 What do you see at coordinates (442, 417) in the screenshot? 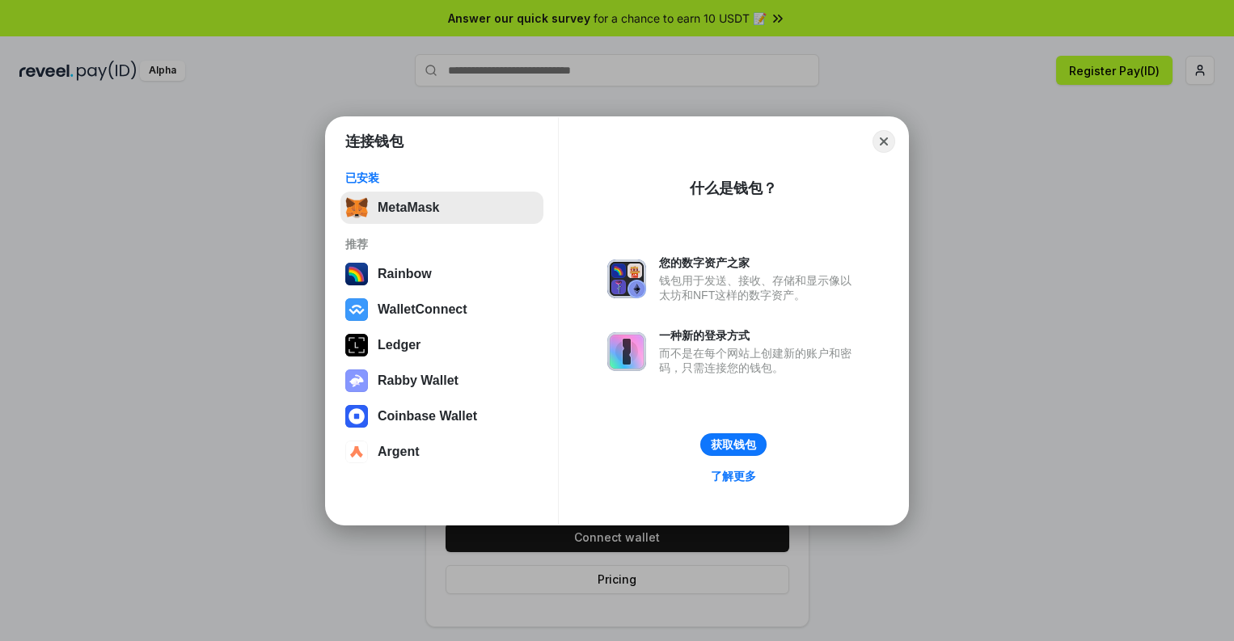
I see `button: Coinbase Wallet` at bounding box center [442, 417].